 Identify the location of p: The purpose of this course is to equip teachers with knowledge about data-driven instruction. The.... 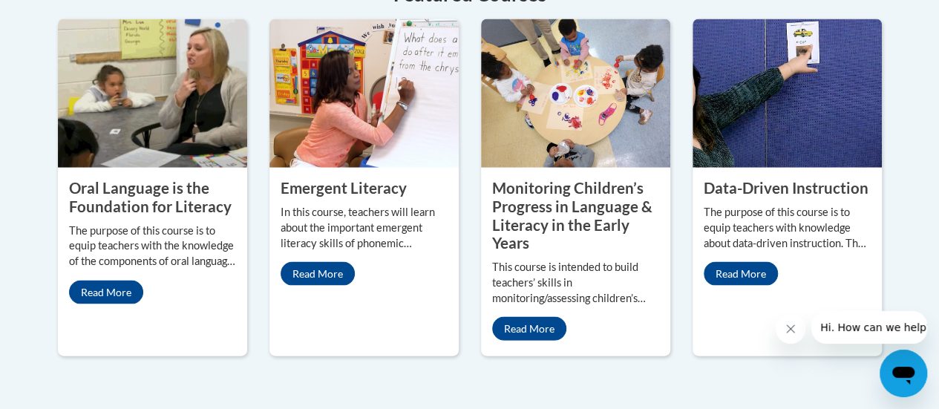
(786, 228).